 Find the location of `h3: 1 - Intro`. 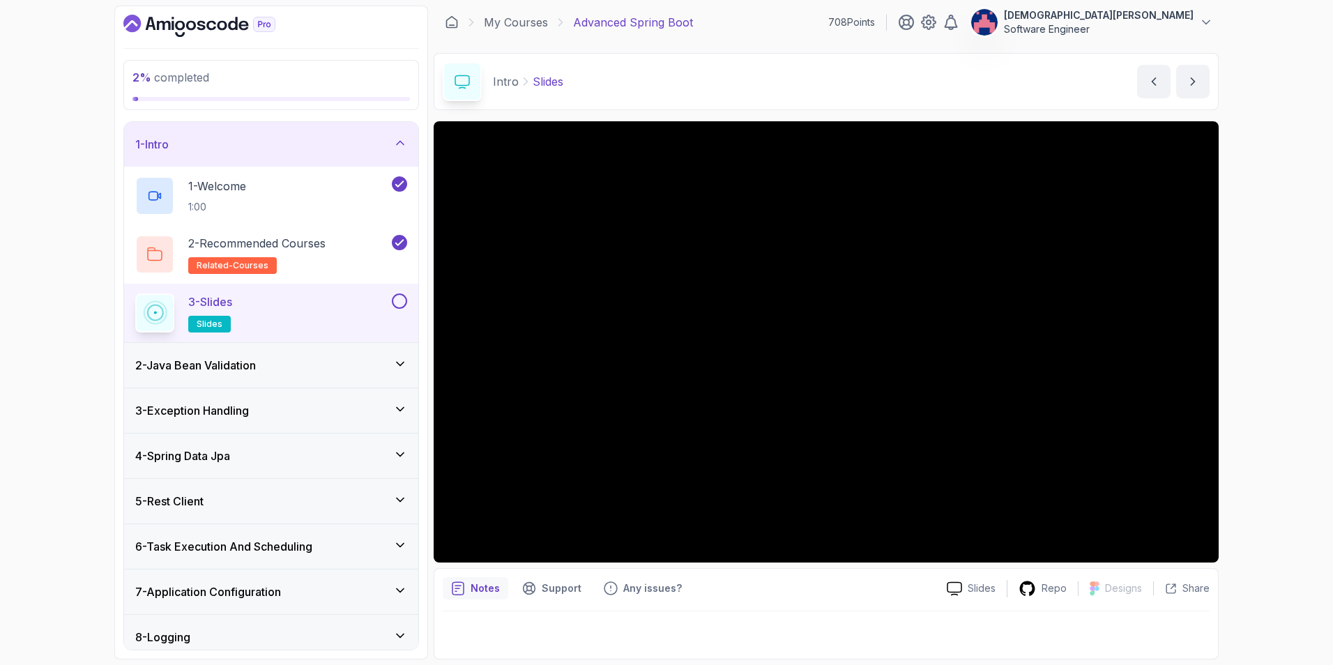

h3: 1 - Intro is located at coordinates (152, 144).